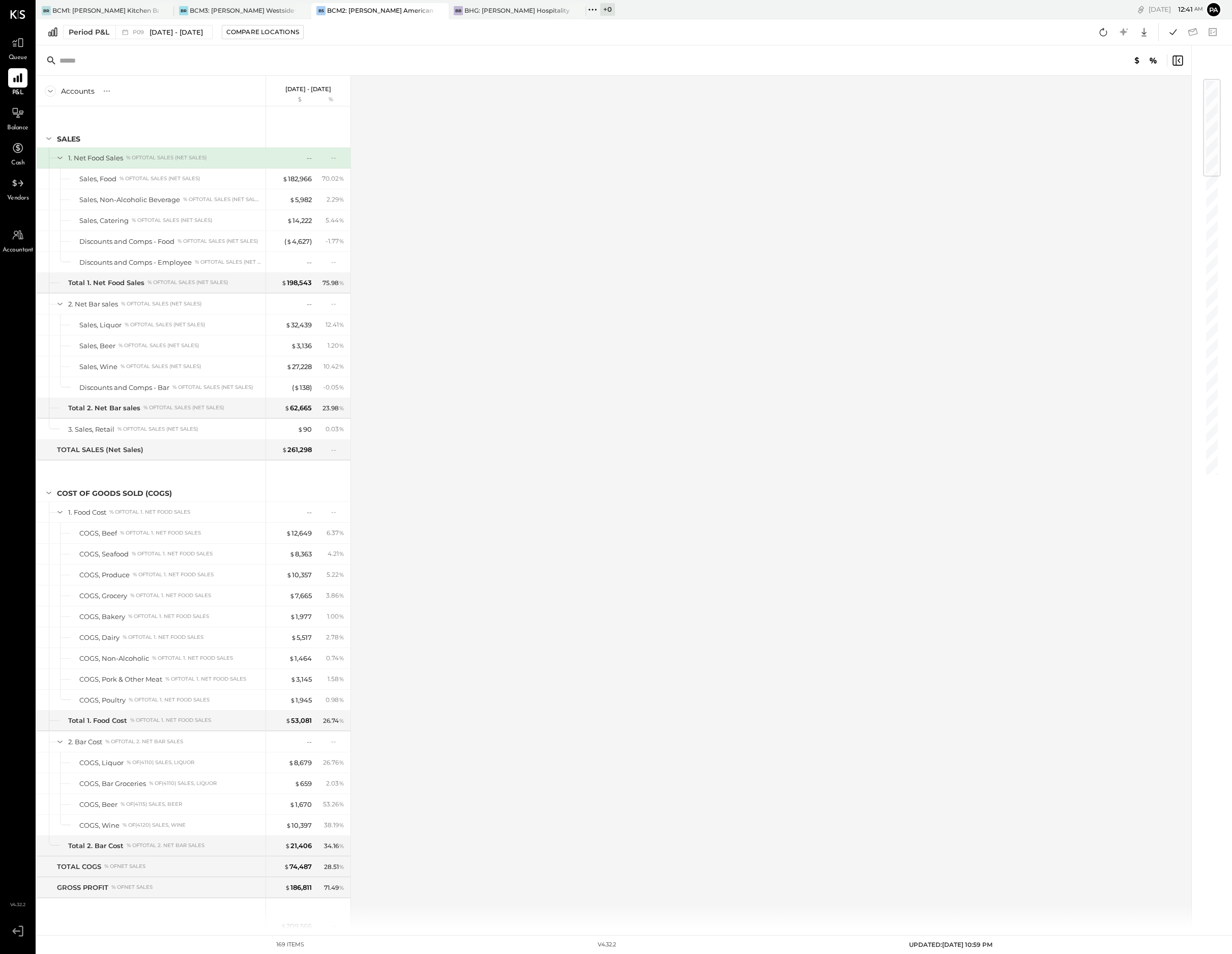 The width and height of the screenshot is (1232, 954). I want to click on div: COGS, Dairy, so click(99, 638).